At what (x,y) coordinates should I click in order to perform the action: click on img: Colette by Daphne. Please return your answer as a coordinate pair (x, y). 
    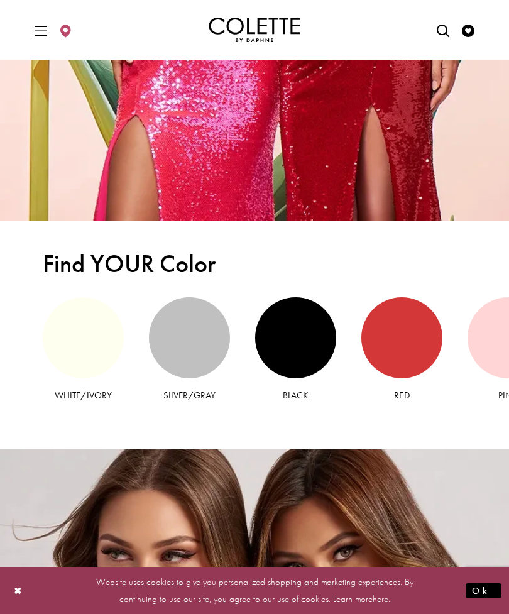
    Looking at the image, I should click on (255, 30).